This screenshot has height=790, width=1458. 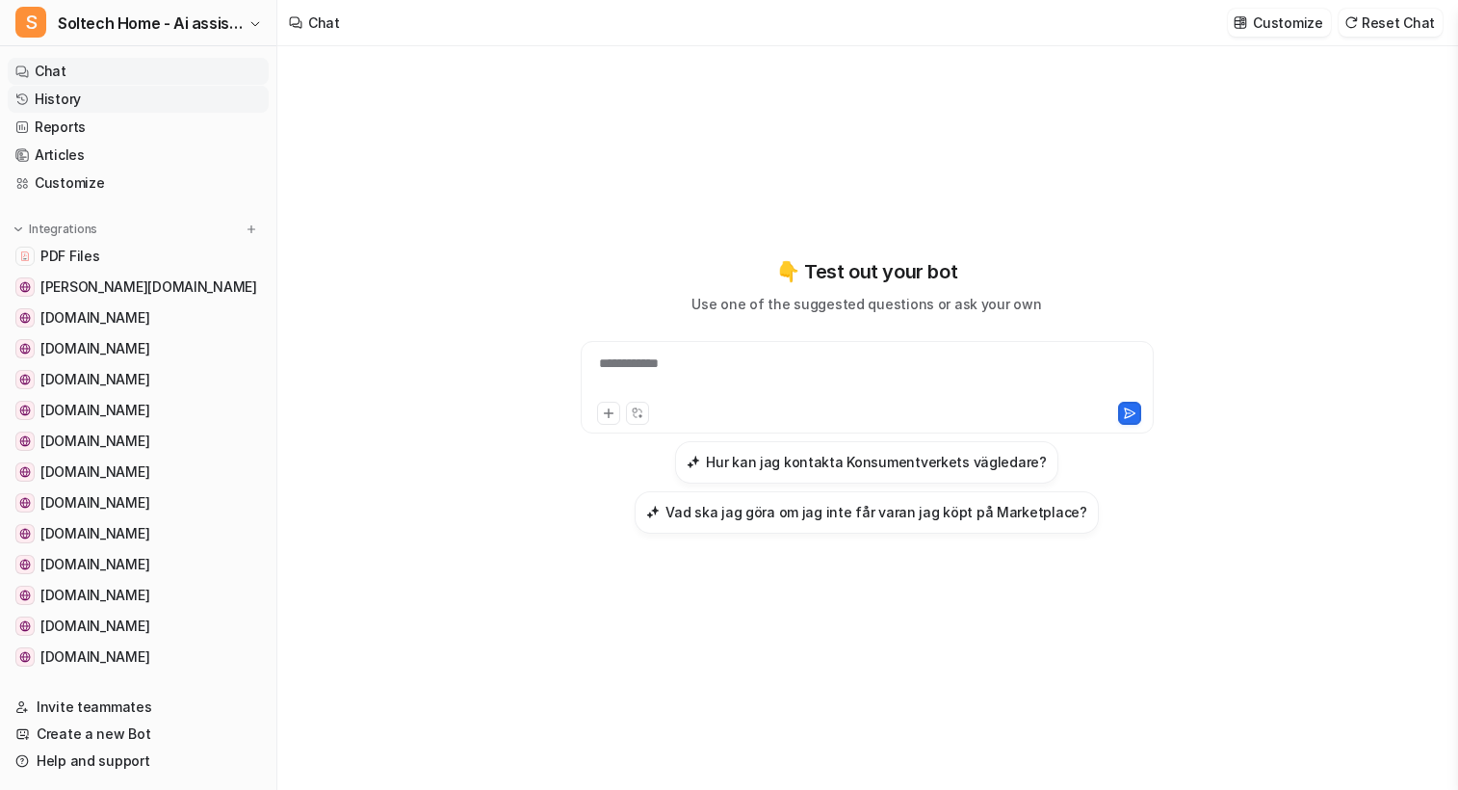 What do you see at coordinates (693, 461) in the screenshot?
I see `img: Hur kan jag kontakta Konsumentverkets vägledare?` at bounding box center [693, 461].